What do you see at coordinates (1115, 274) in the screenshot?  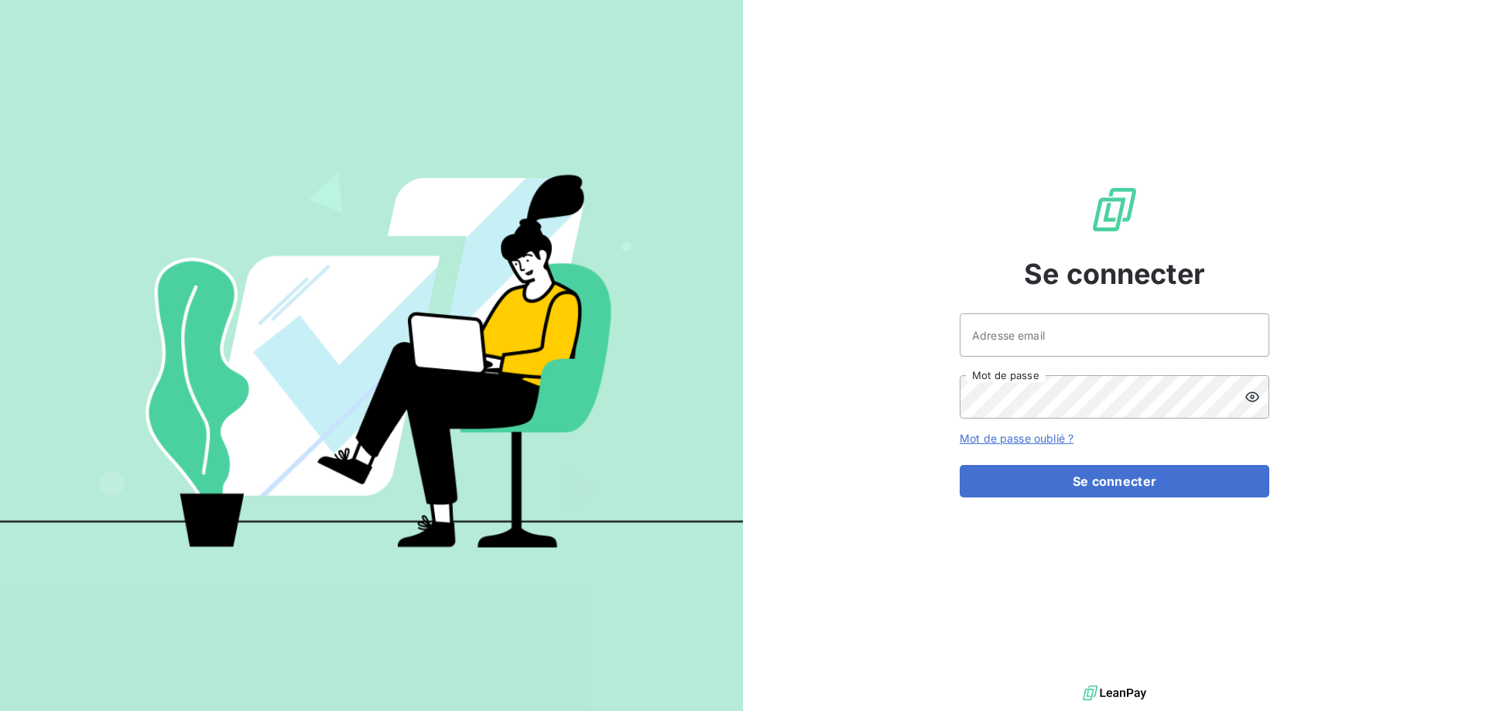 I see `span: Se connecter` at bounding box center [1115, 274].